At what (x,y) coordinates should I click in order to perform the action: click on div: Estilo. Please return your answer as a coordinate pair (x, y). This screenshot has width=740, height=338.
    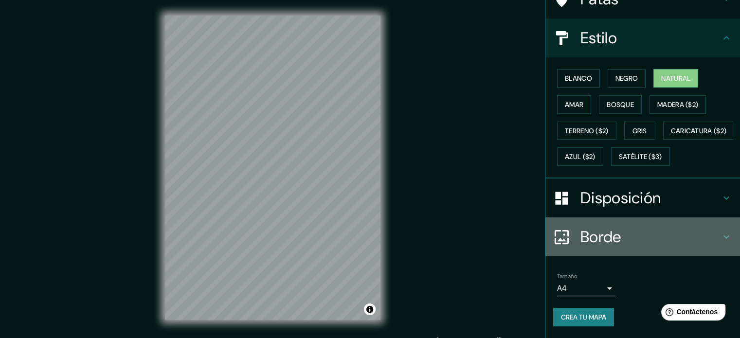
    Looking at the image, I should click on (643, 38).